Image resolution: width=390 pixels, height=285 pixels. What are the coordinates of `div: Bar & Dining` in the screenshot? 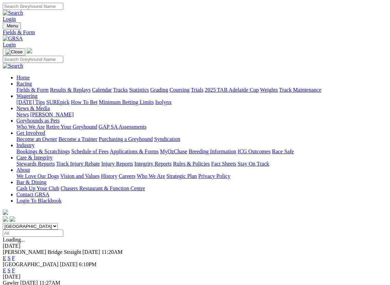 It's located at (202, 188).